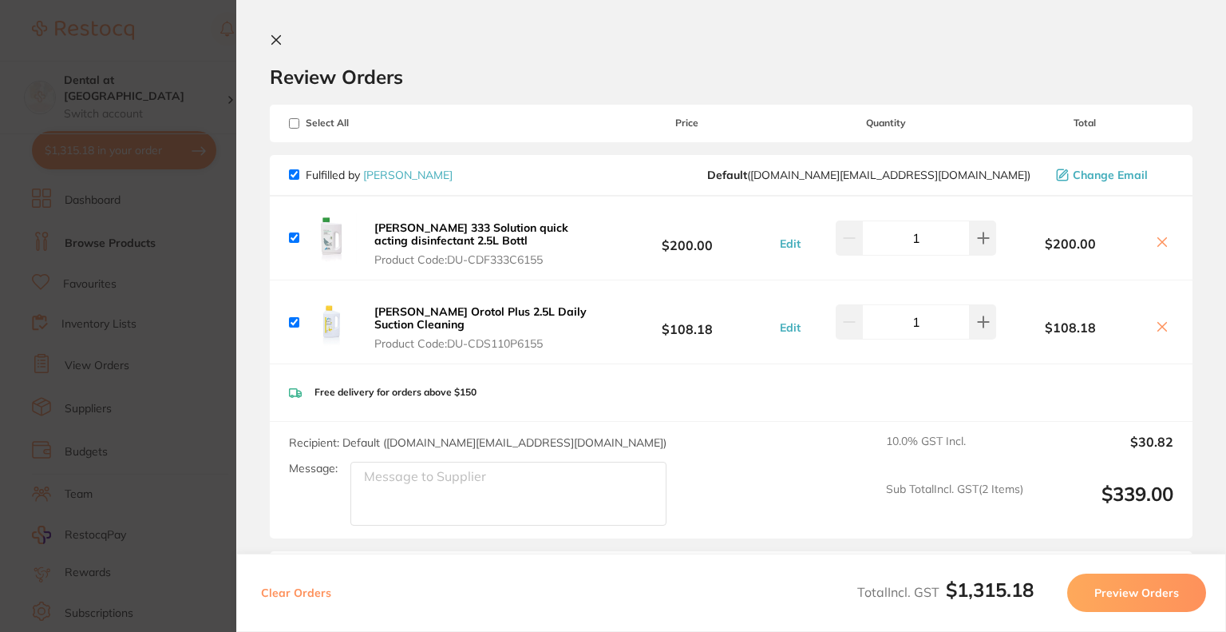  Describe the element at coordinates (1137, 592) in the screenshot. I see `button: Preview Orders` at that location.